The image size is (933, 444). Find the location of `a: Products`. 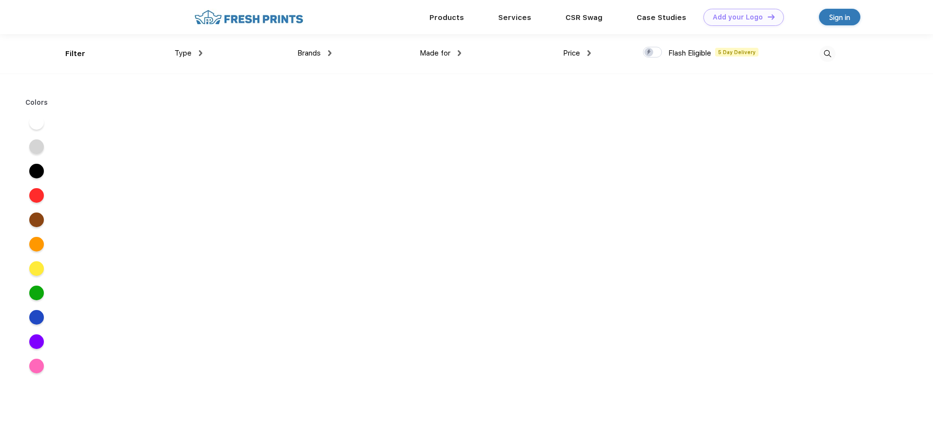

a: Products is located at coordinates (446, 18).